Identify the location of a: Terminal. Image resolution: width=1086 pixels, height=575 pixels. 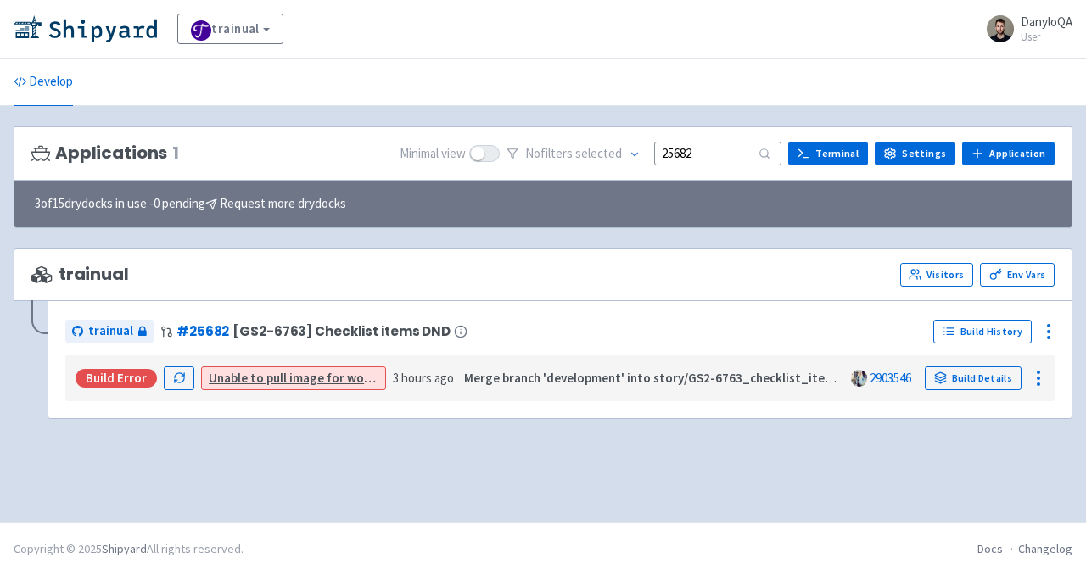
(828, 154).